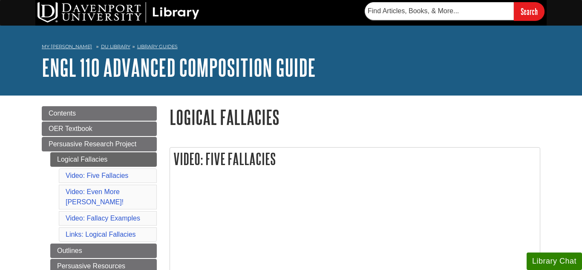 The image size is (582, 270). I want to click on a: Video: Five Fallacies, so click(97, 175).